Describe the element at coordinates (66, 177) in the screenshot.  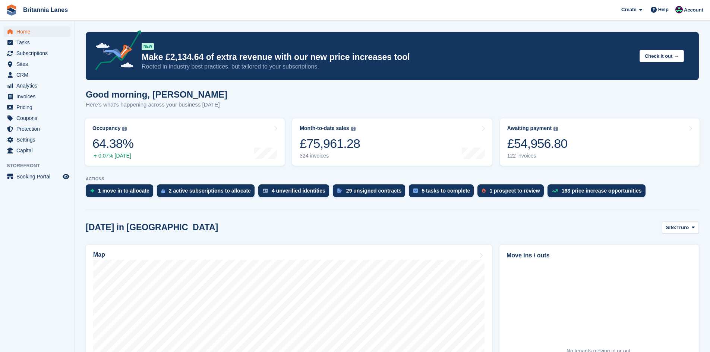
I see `a: Preview store` at that location.